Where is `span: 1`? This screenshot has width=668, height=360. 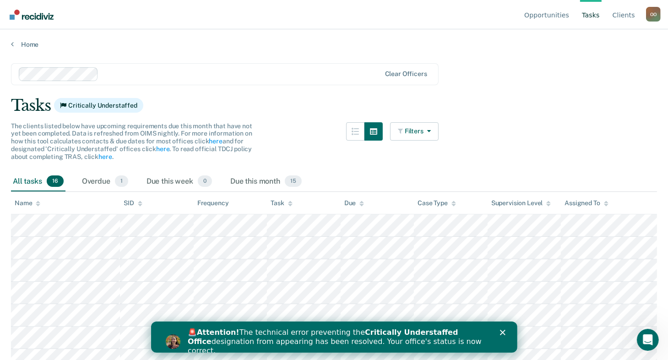 span: 1 is located at coordinates (121, 181).